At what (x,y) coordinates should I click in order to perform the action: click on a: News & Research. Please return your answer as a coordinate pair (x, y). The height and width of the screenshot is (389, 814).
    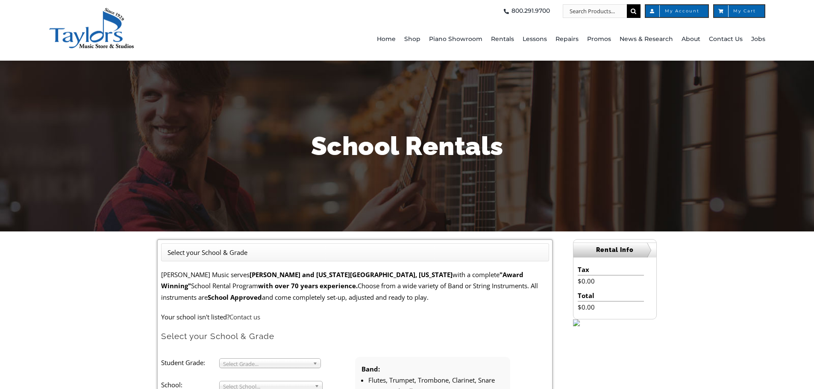
    Looking at the image, I should click on (646, 39).